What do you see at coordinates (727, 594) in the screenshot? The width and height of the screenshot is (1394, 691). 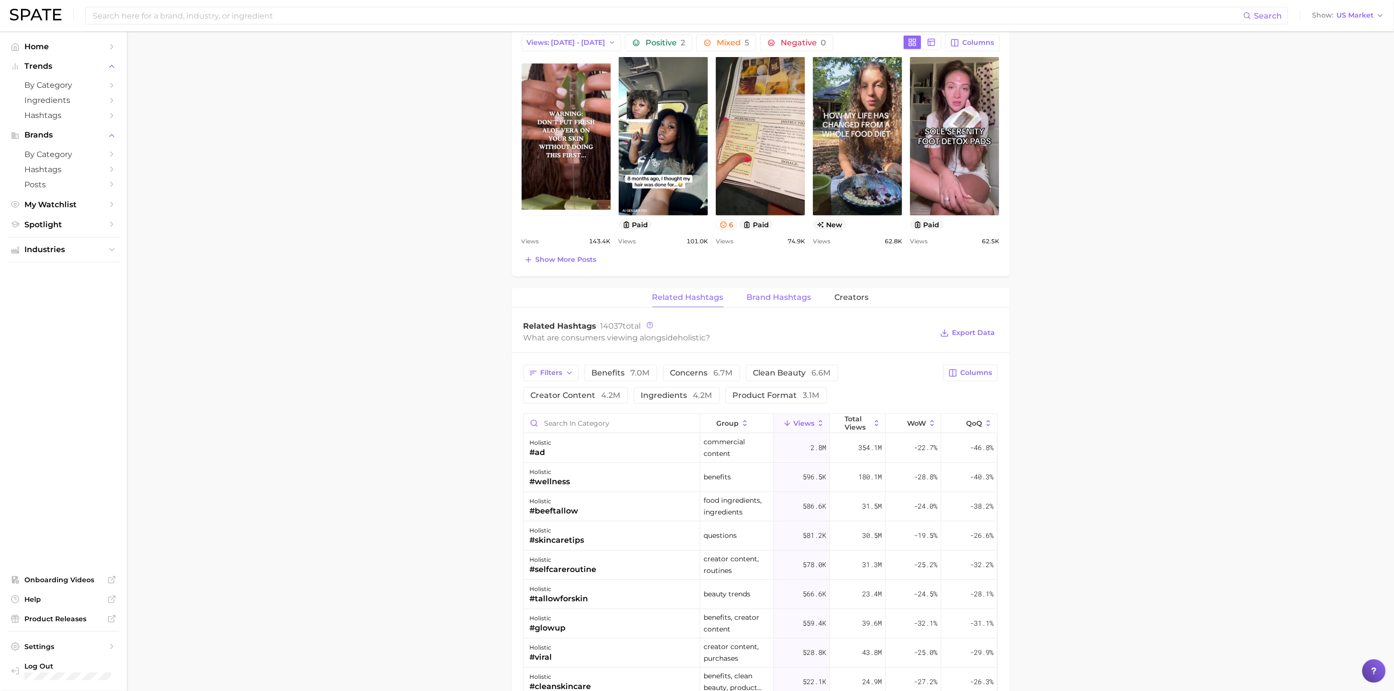 I see `span: beauty trends` at bounding box center [727, 594].